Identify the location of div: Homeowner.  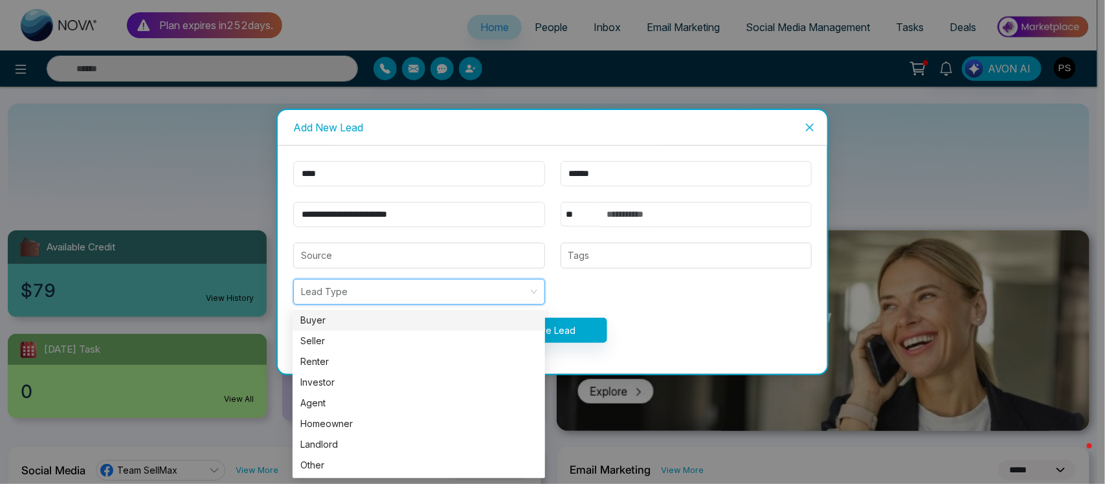
(419, 424).